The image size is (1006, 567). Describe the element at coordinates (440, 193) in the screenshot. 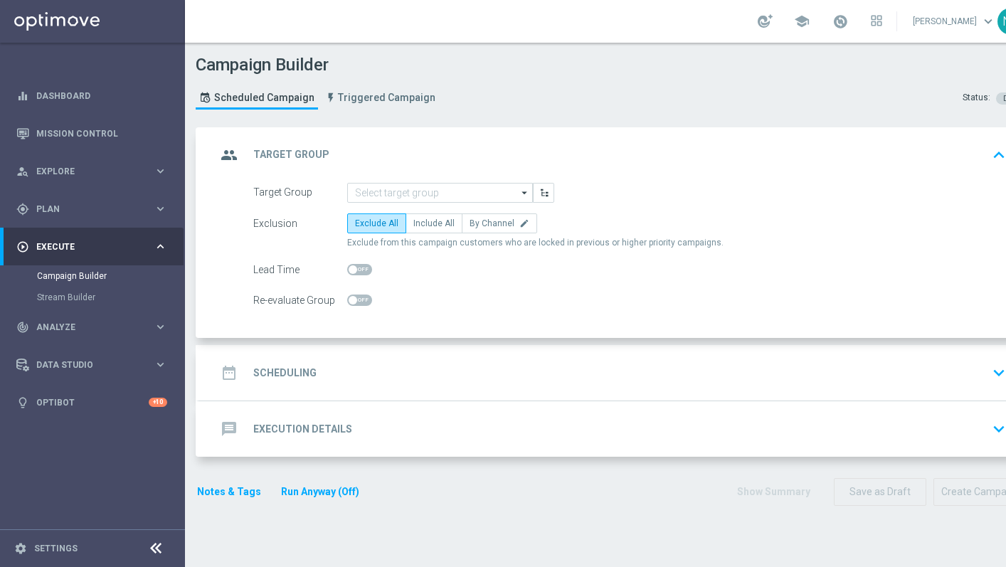

I see `input: Select target group` at that location.